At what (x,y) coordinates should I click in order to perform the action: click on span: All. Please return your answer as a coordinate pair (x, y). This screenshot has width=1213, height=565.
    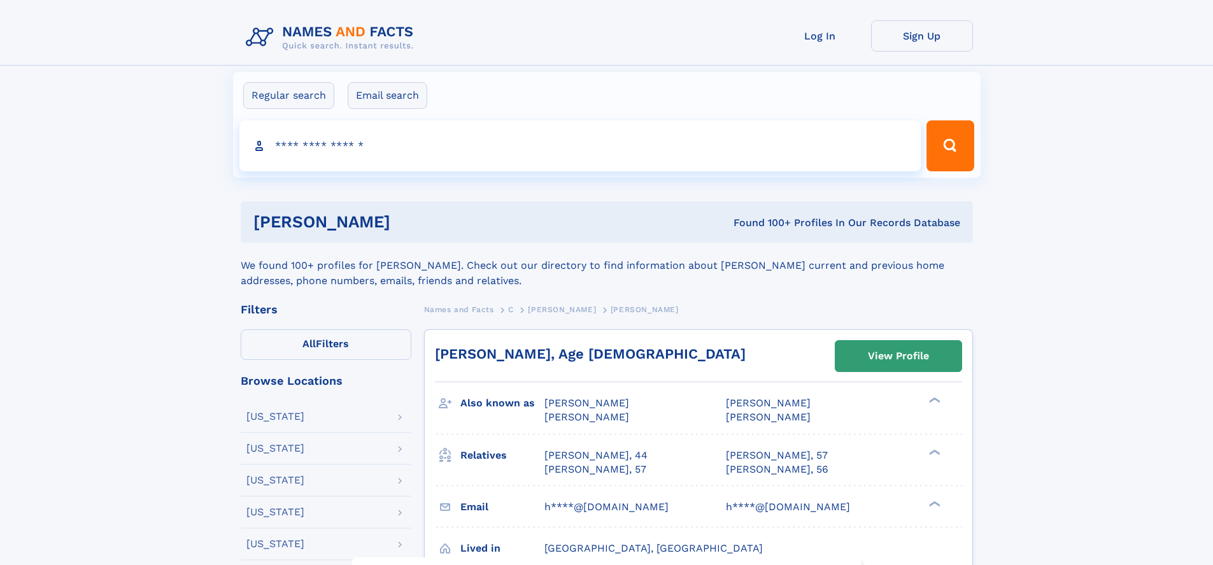
    Looking at the image, I should click on (309, 343).